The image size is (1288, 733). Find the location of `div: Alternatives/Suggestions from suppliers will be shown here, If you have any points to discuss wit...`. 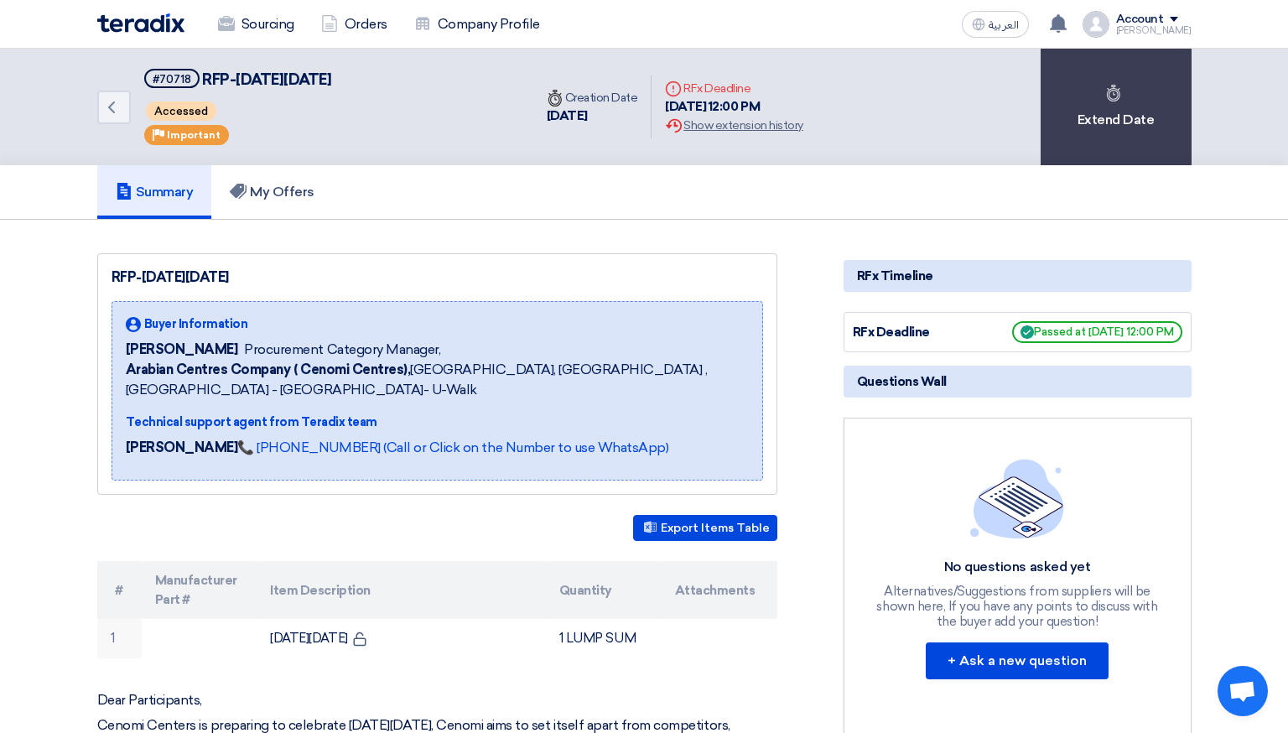

div: Alternatives/Suggestions from suppliers will be shown here, If you have any points to discuss wit... is located at coordinates (1017, 606).